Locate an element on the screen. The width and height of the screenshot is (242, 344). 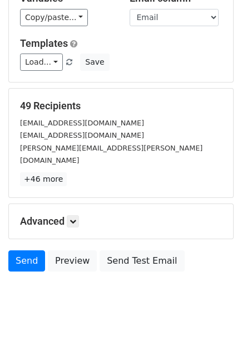
a: Copy/paste... is located at coordinates (54, 17).